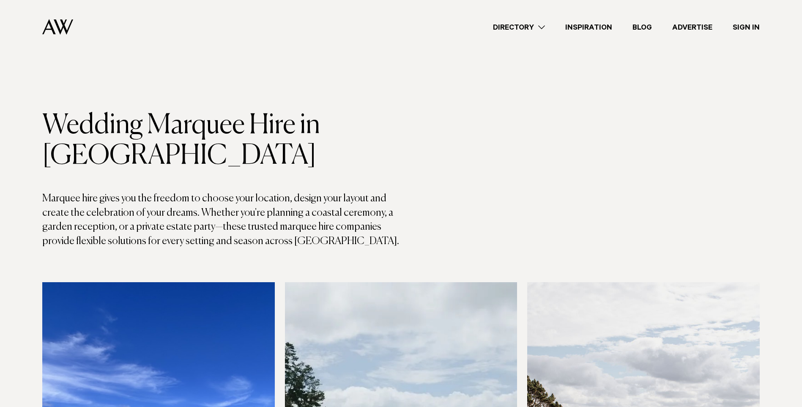 This screenshot has height=407, width=802. What do you see at coordinates (642, 27) in the screenshot?
I see `a: Blog` at bounding box center [642, 27].